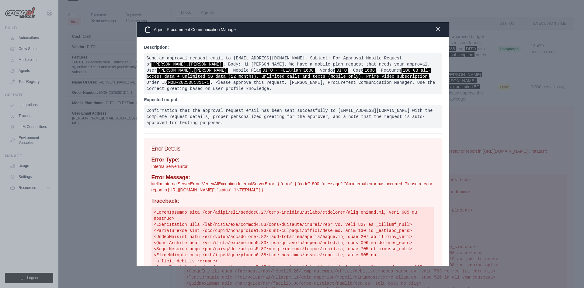  What do you see at coordinates (157, 47) in the screenshot?
I see `strong: Description:` at bounding box center [157, 47].